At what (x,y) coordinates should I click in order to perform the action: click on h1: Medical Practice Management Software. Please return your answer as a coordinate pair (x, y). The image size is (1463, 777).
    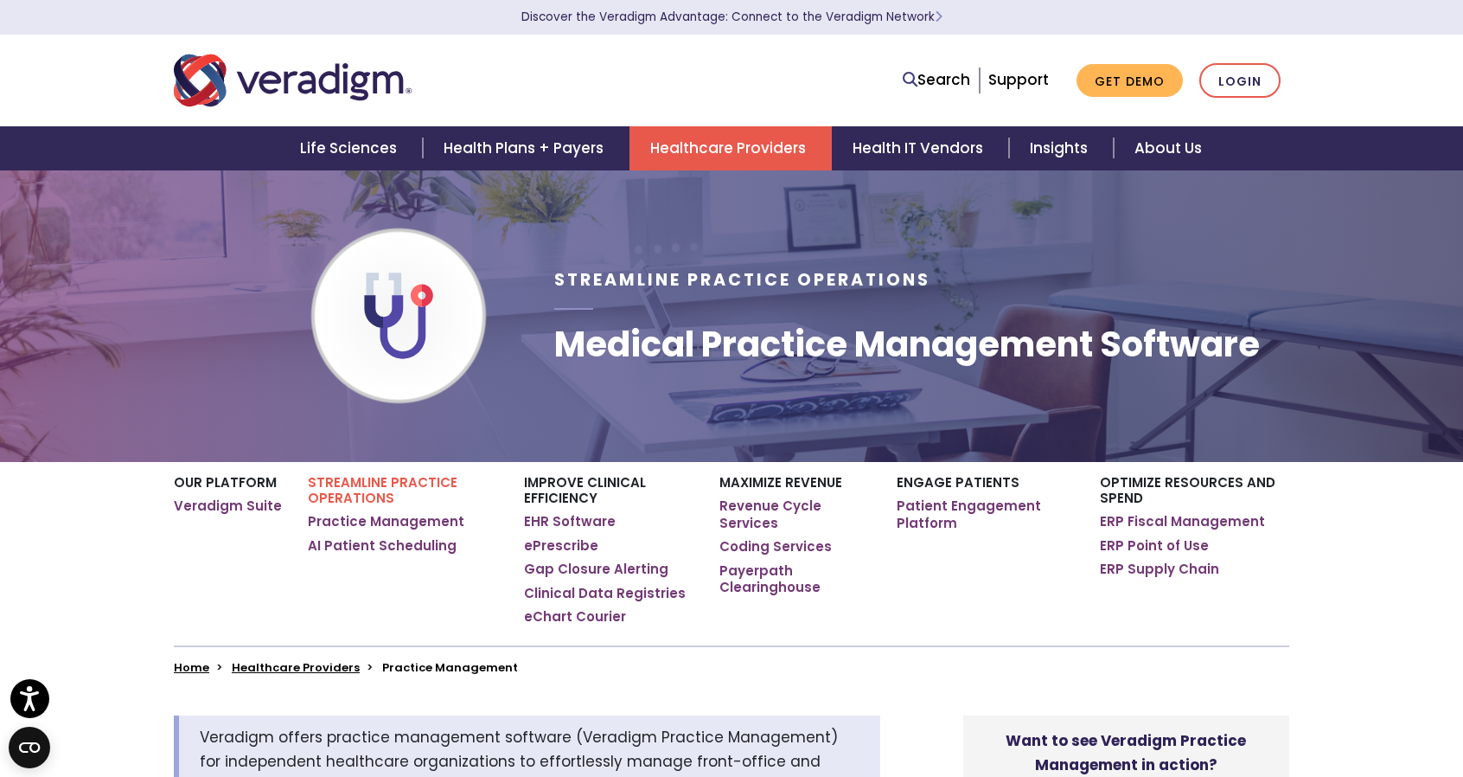
    Looking at the image, I should click on (907, 344).